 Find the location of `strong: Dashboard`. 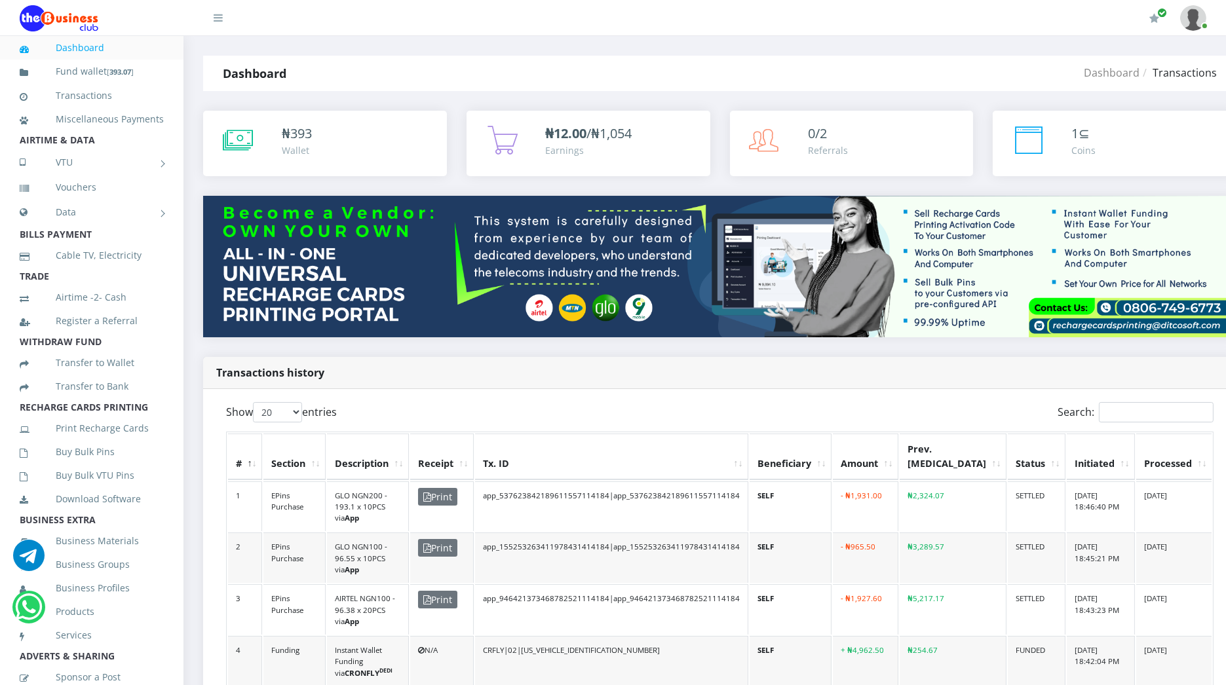

strong: Dashboard is located at coordinates (254, 73).